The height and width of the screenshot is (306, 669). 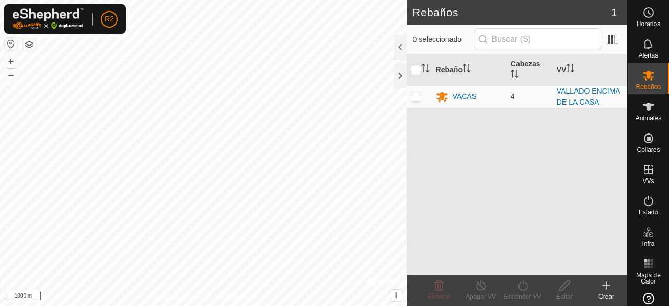 What do you see at coordinates (606, 296) in the screenshot?
I see `div: Crear` at bounding box center [606, 296].